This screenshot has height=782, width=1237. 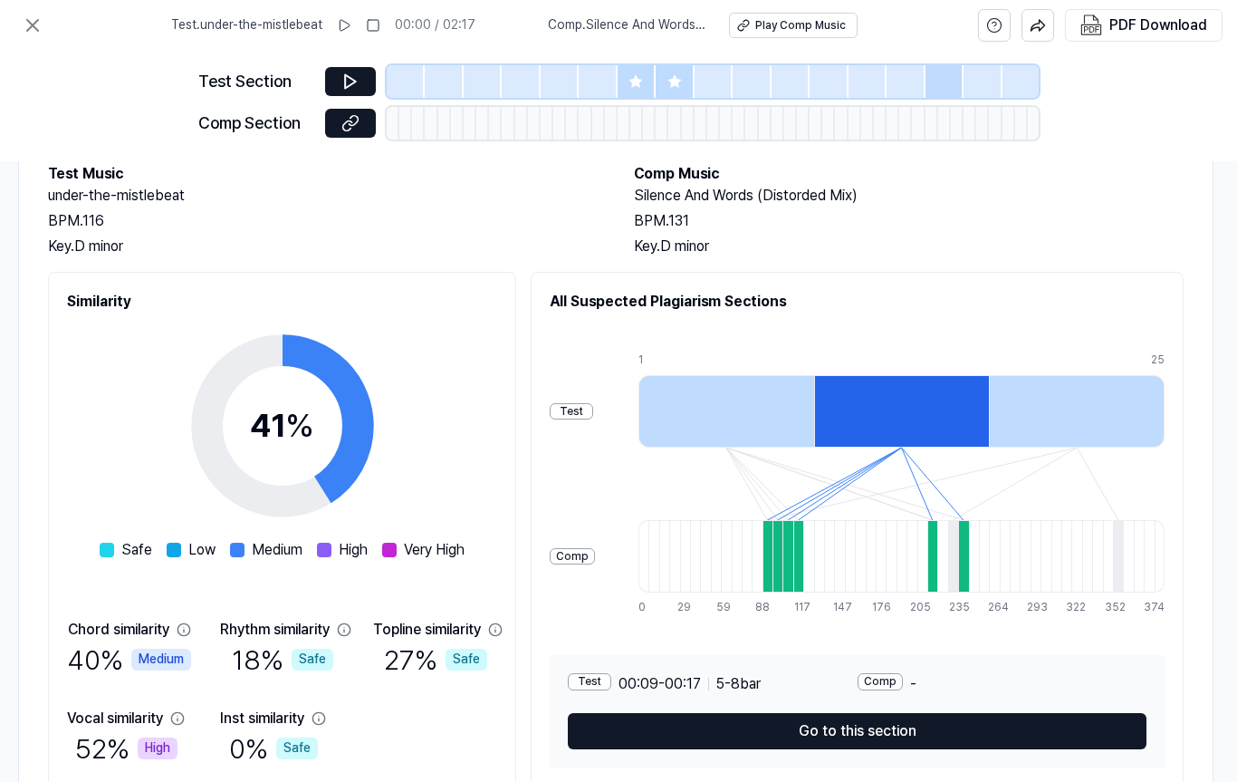 What do you see at coordinates (129, 659) in the screenshot?
I see `div: 40 %` at bounding box center [129, 659].